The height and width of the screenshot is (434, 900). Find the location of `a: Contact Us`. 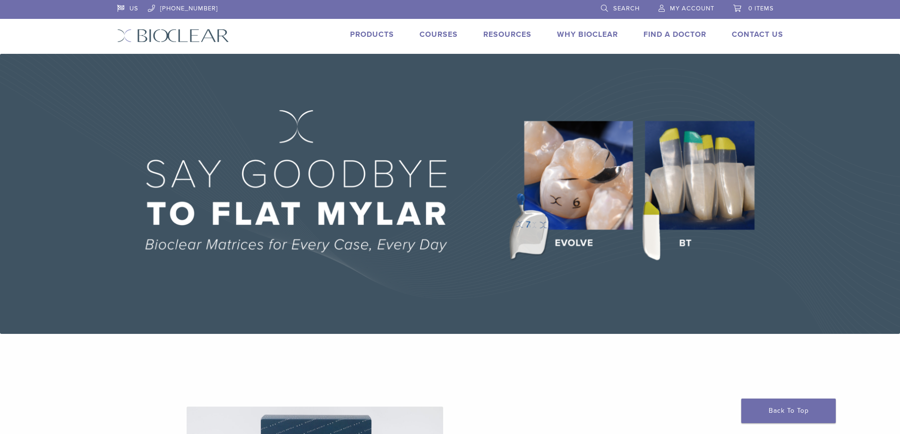

a: Contact Us is located at coordinates (758, 34).